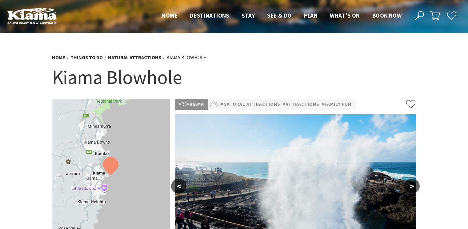 The width and height of the screenshot is (468, 229). Describe the element at coordinates (87, 57) in the screenshot. I see `a: Things To Do` at that location.